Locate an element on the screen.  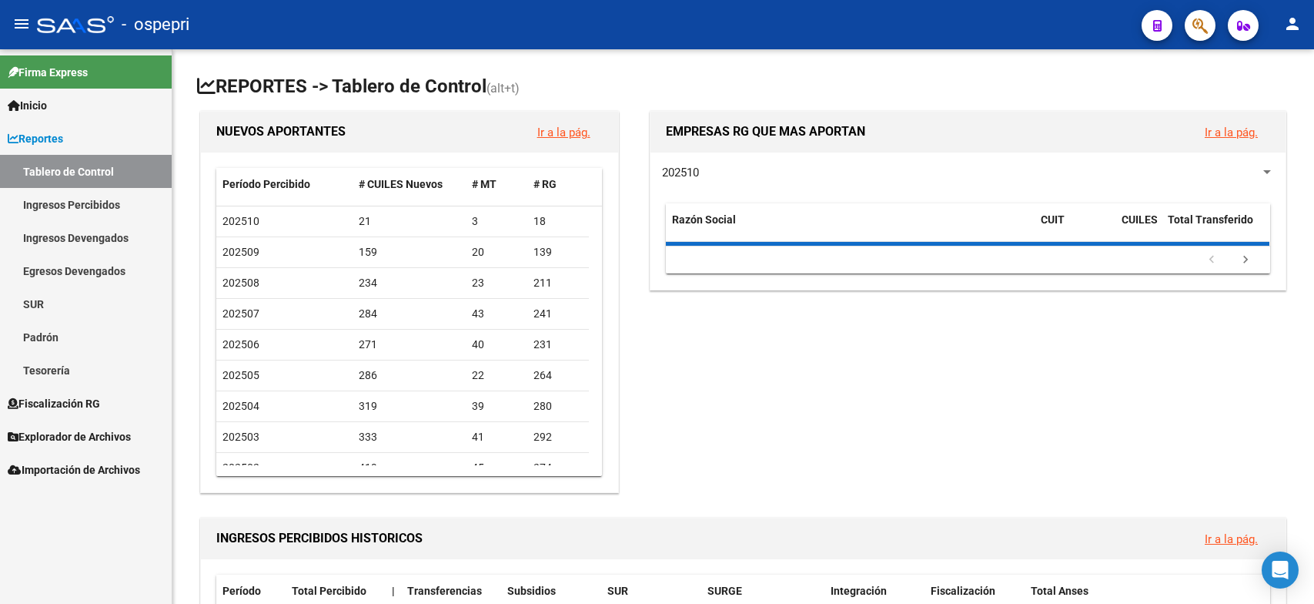
span: 202502 is located at coordinates (241, 467).